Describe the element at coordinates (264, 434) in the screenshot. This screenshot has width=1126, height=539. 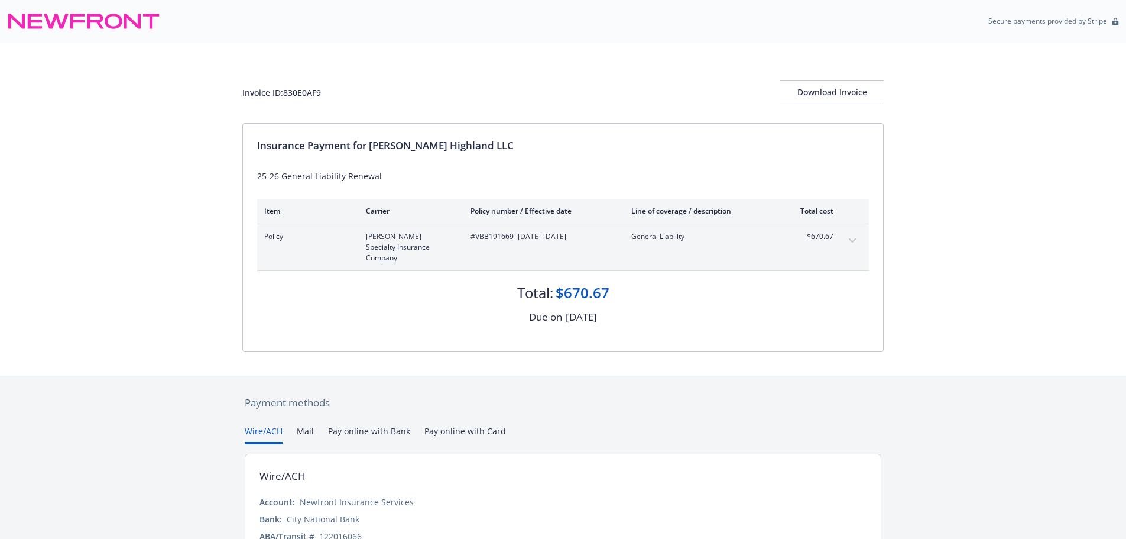
I see `button: Wire/ACH` at that location.